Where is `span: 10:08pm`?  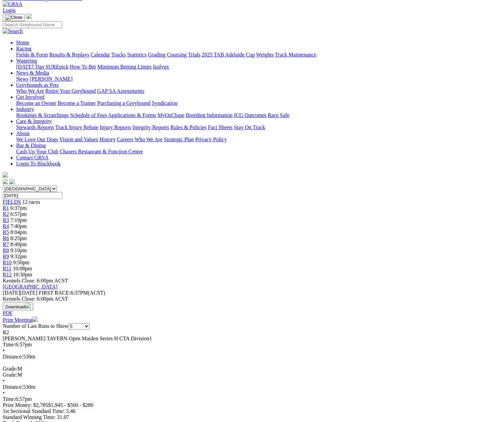 span: 10:08pm is located at coordinates (22, 269).